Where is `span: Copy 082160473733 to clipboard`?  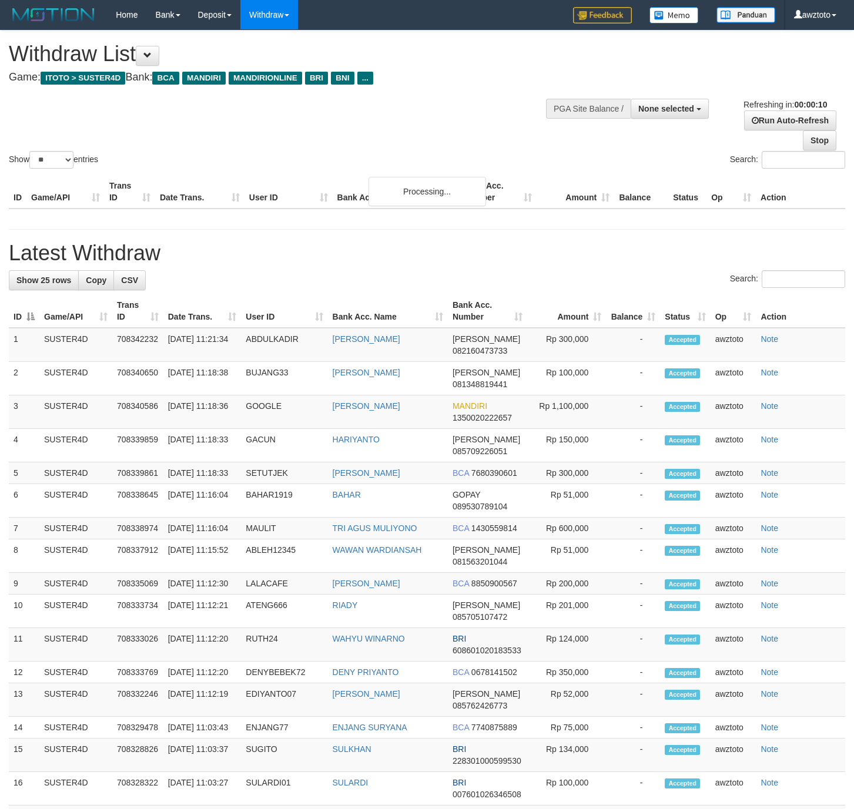
span: Copy 082160473733 to clipboard is located at coordinates (479, 351).